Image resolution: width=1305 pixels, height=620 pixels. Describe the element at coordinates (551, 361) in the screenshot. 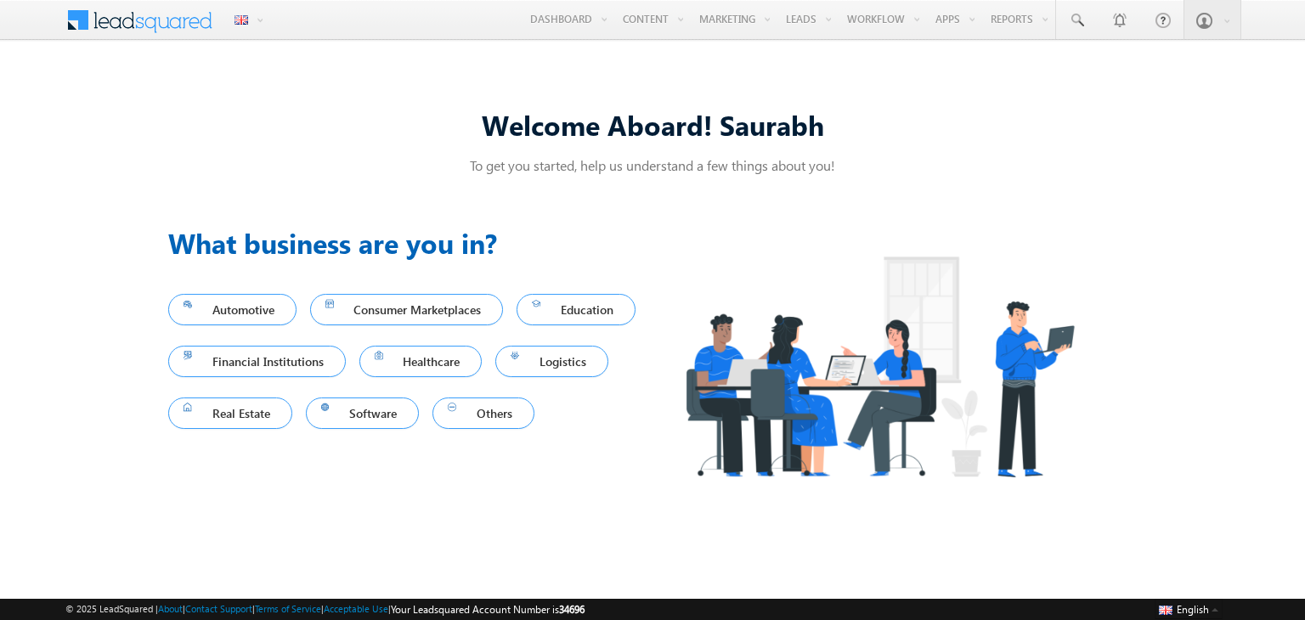

I see `span: Logistics` at that location.